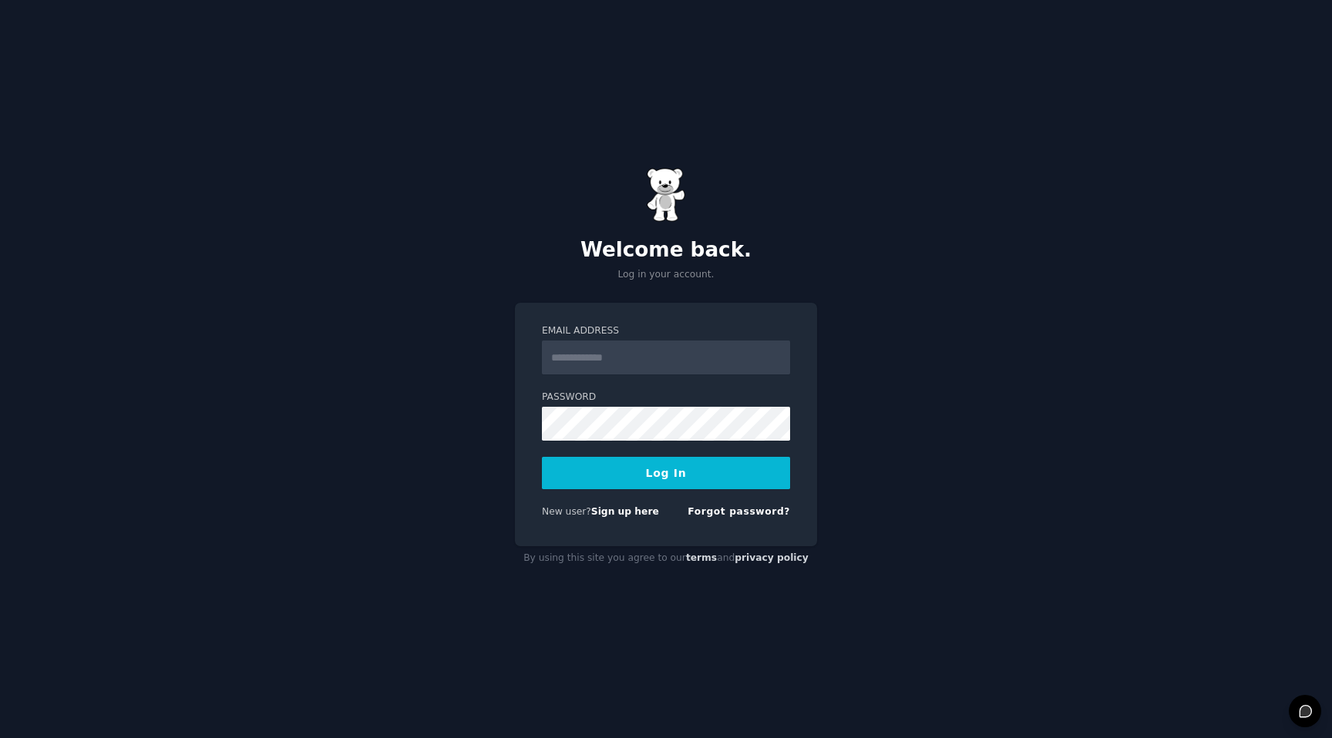 The image size is (1332, 738). What do you see at coordinates (666, 250) in the screenshot?
I see `h2: Welcome back.` at bounding box center [666, 250].